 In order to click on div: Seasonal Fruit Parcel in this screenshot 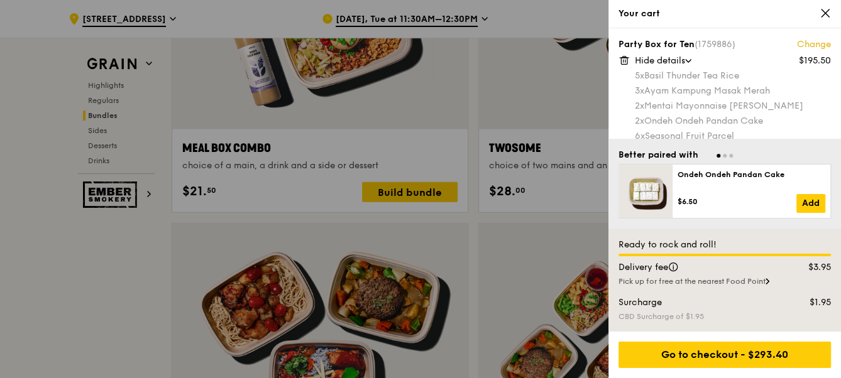, I will do `click(732, 136)`.